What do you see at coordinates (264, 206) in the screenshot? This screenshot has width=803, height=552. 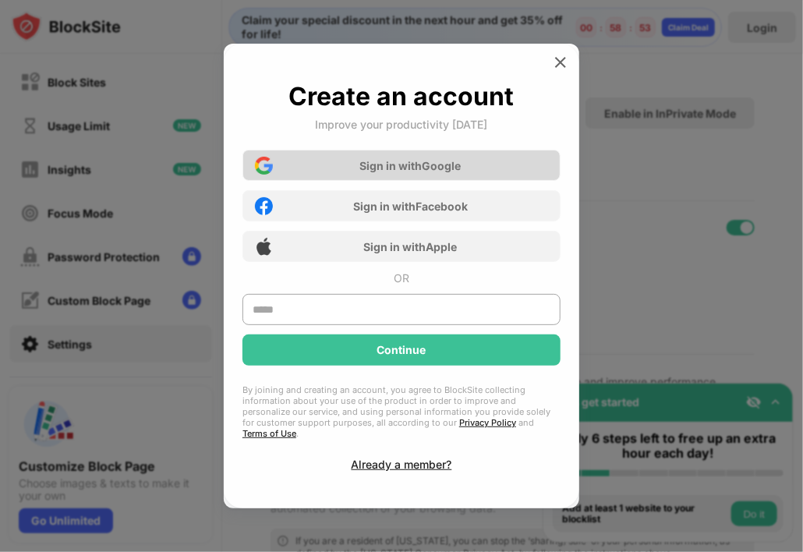 I see `img: facebook-icon.png` at bounding box center [264, 206].